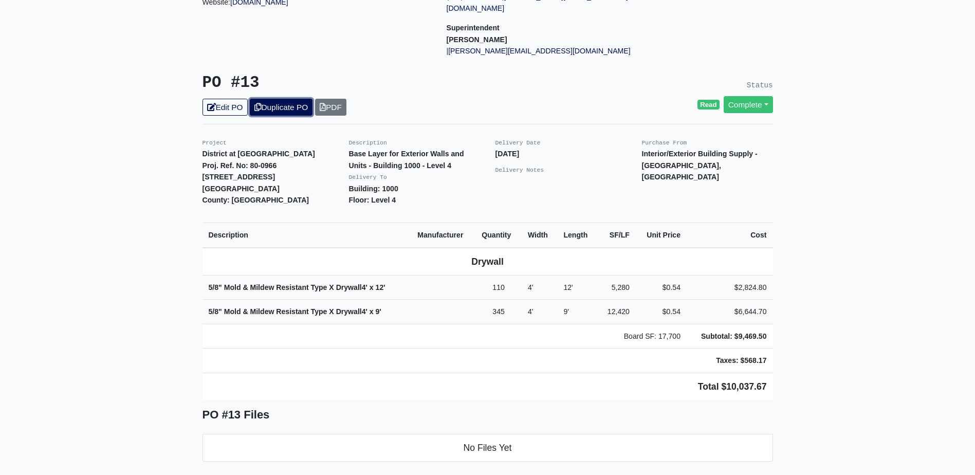 The image size is (975, 475). Describe the element at coordinates (374, 189) in the screenshot. I see `strong: Building: 1000` at that location.